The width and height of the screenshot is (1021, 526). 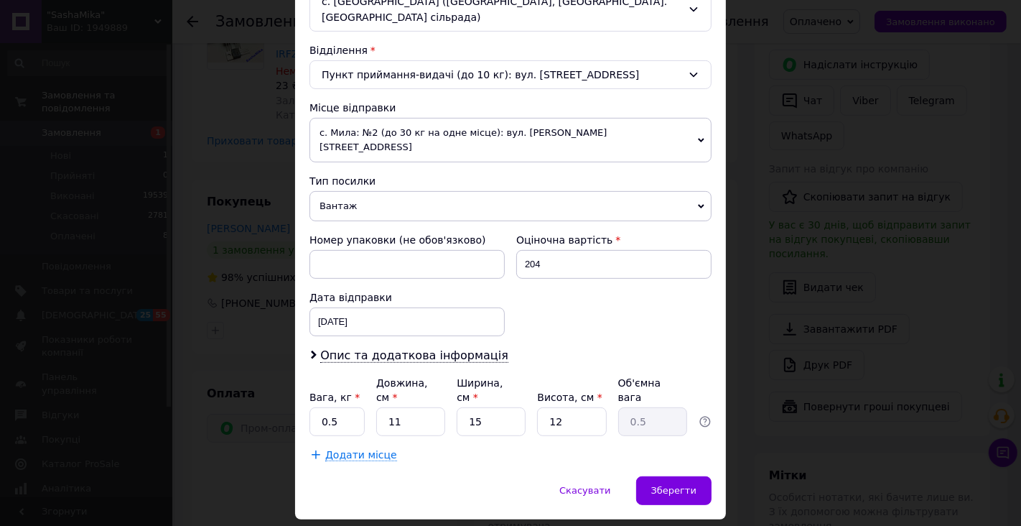 I want to click on div: Об'ємна вага, so click(x=653, y=390).